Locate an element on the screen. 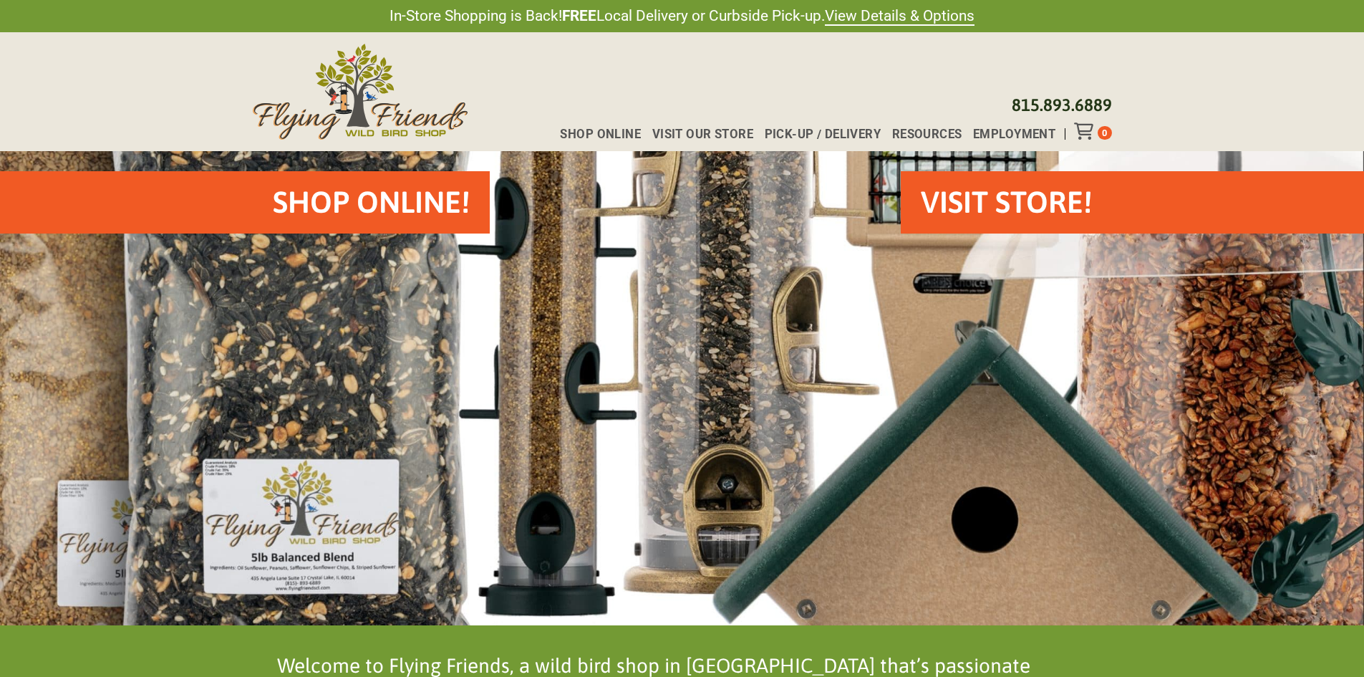 This screenshot has width=1364, height=677. h2: VISIT STORE! is located at coordinates (1006, 202).